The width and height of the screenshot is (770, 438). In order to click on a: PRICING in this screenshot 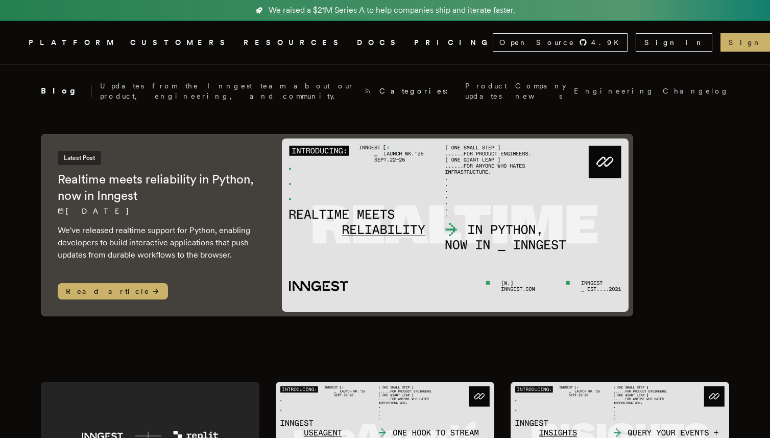, I will do `click(453, 42)`.